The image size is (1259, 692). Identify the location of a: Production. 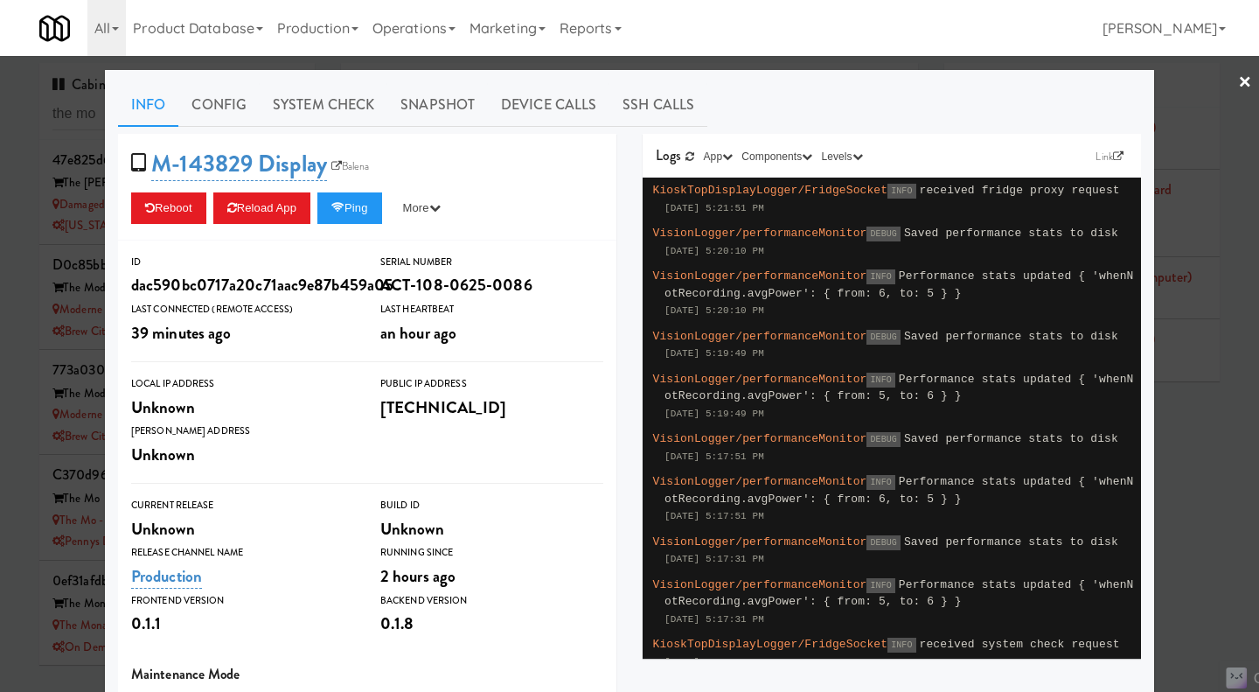
(166, 576).